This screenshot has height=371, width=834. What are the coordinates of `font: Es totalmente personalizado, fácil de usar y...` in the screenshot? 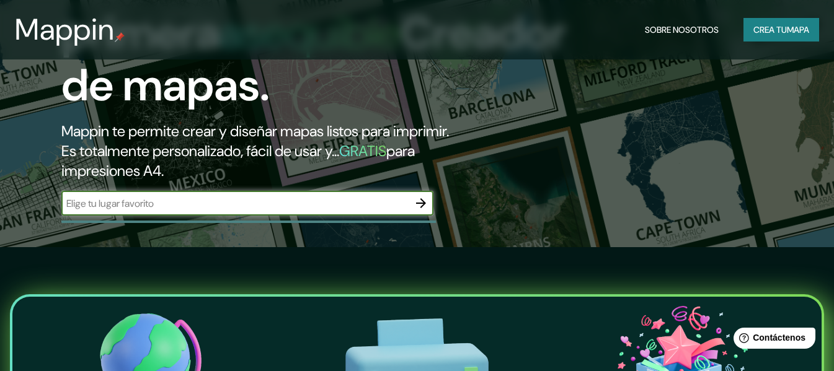 It's located at (200, 151).